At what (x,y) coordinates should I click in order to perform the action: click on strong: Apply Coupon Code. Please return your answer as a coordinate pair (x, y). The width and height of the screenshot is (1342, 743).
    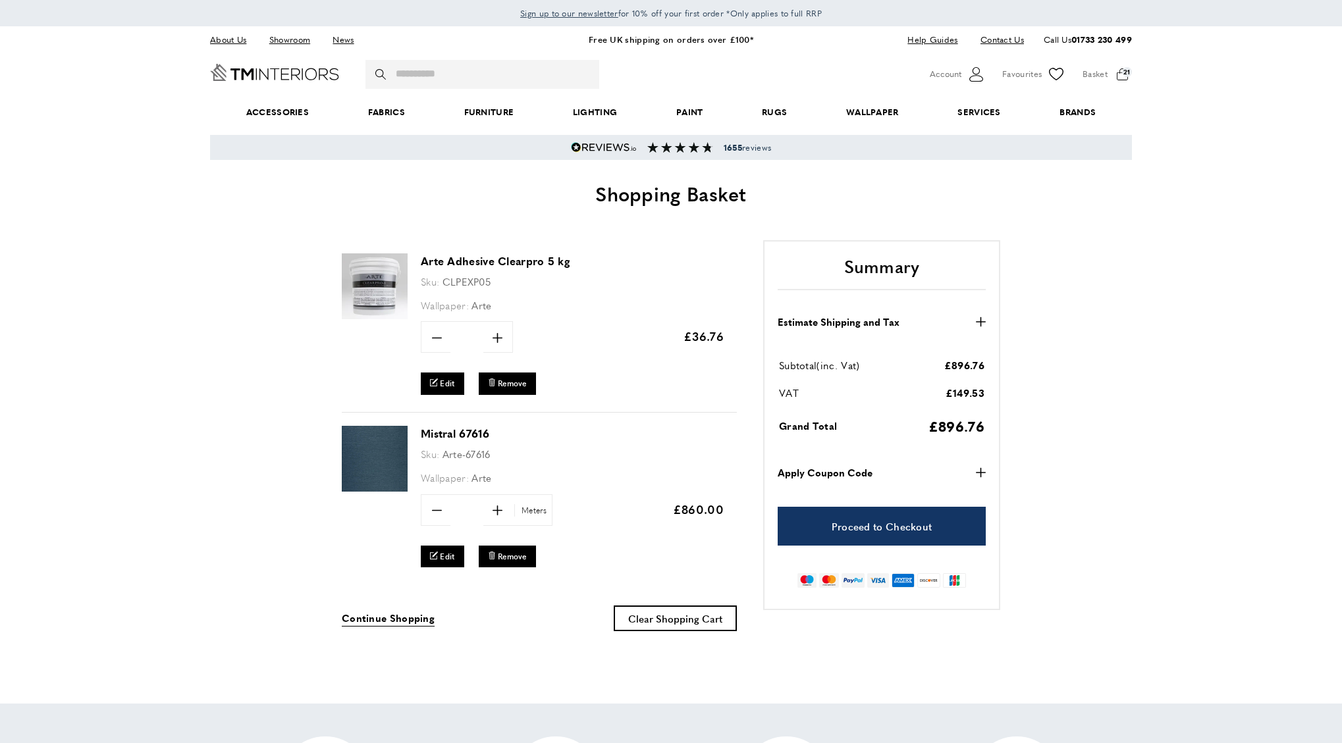
    Looking at the image, I should click on (825, 473).